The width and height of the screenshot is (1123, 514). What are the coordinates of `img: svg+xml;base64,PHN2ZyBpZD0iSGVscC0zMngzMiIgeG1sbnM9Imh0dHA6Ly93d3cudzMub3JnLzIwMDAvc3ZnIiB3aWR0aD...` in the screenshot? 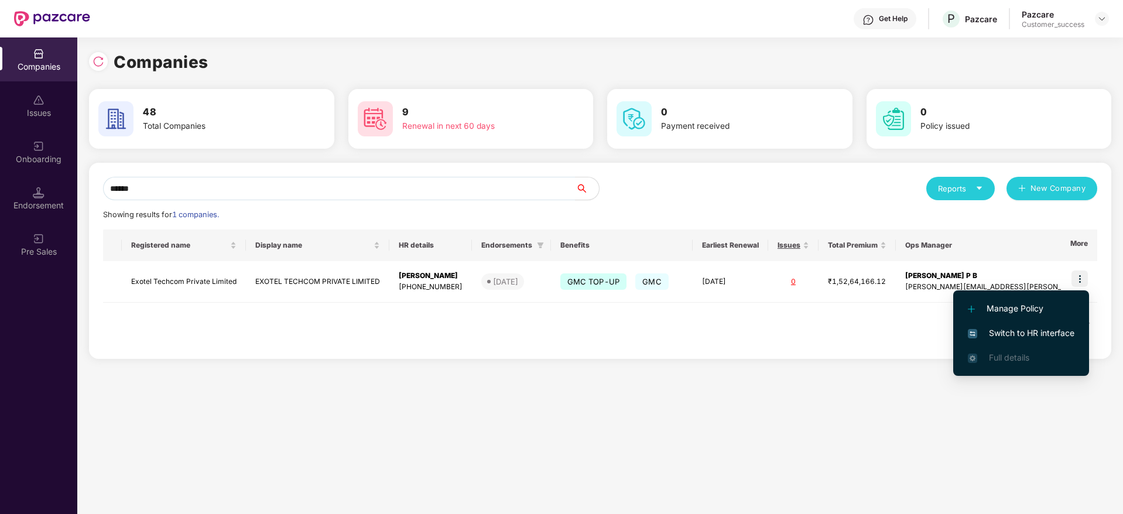 It's located at (868, 20).